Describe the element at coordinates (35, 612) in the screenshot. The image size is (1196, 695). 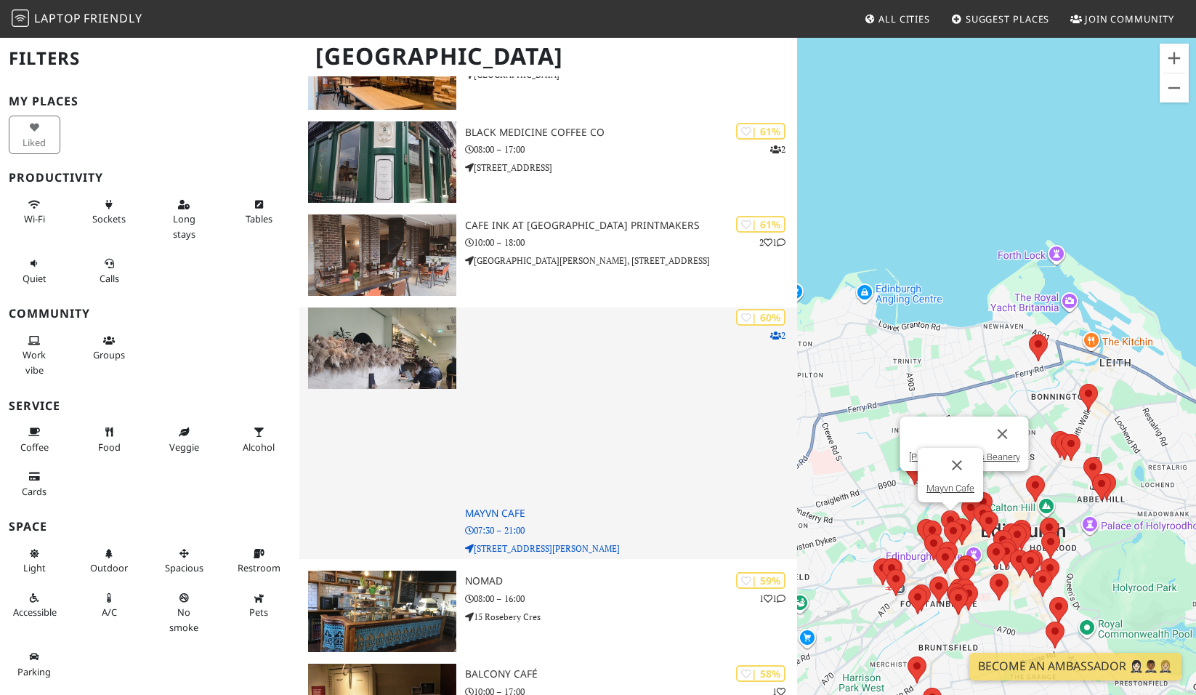
I see `span: Accessible` at that location.